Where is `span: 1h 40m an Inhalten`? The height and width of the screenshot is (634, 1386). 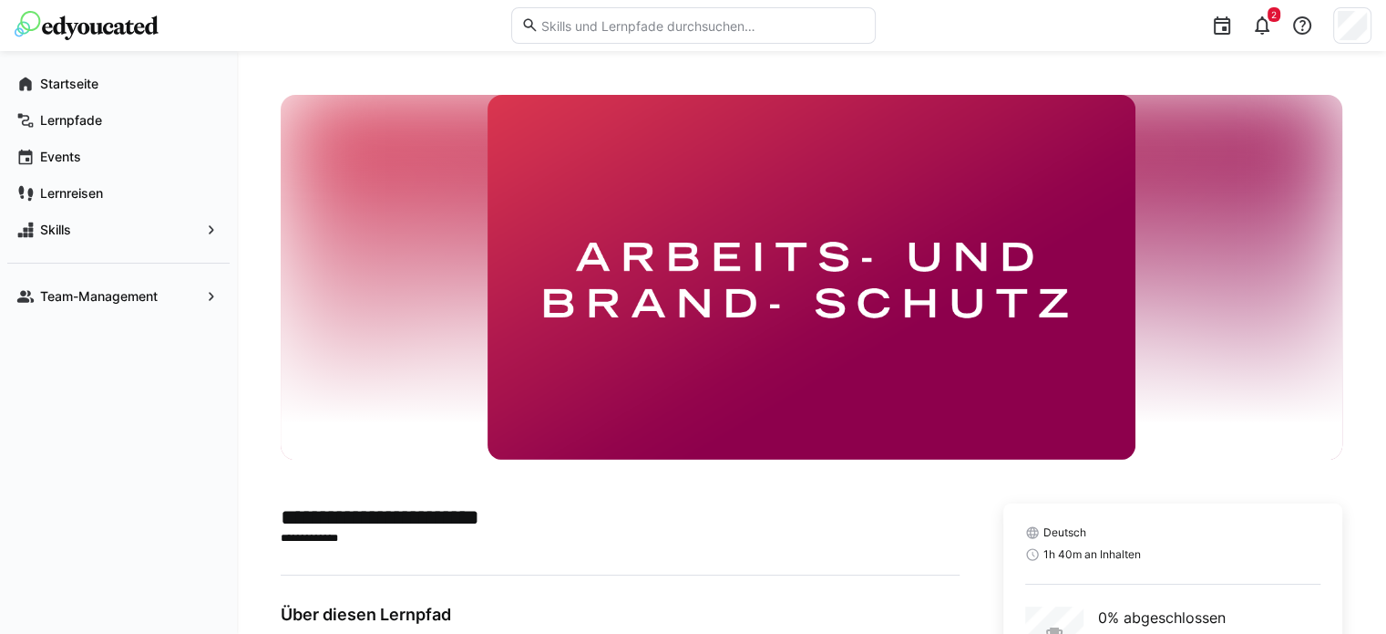 span: 1h 40m an Inhalten is located at coordinates (1092, 554).